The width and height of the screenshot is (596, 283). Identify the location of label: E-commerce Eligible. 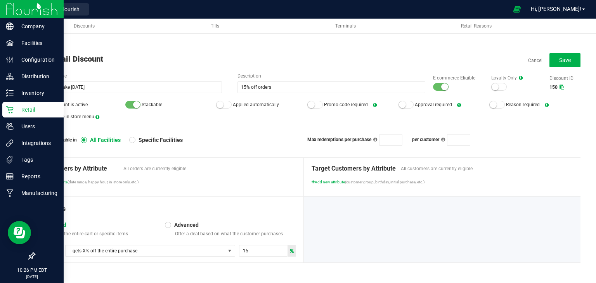
(458, 78).